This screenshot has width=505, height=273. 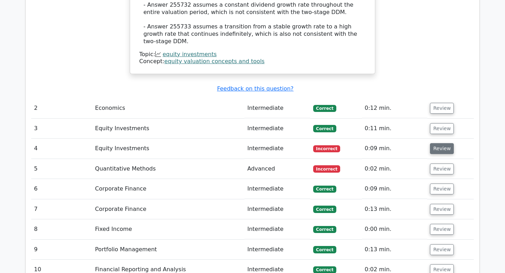 I want to click on td: Advanced, so click(x=277, y=169).